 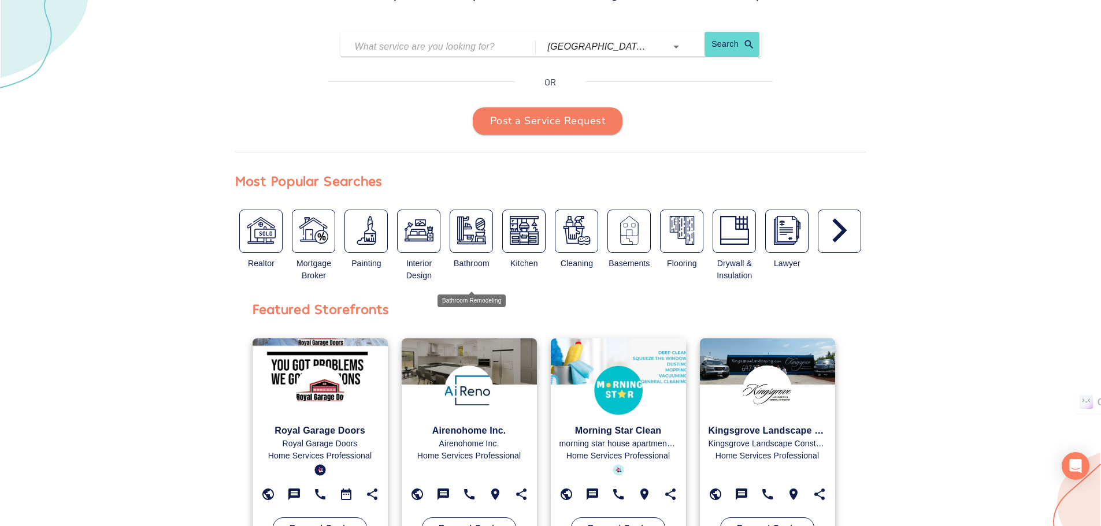 What do you see at coordinates (618, 495) in the screenshot?
I see `svg: 437-488-3637` at bounding box center [618, 495].